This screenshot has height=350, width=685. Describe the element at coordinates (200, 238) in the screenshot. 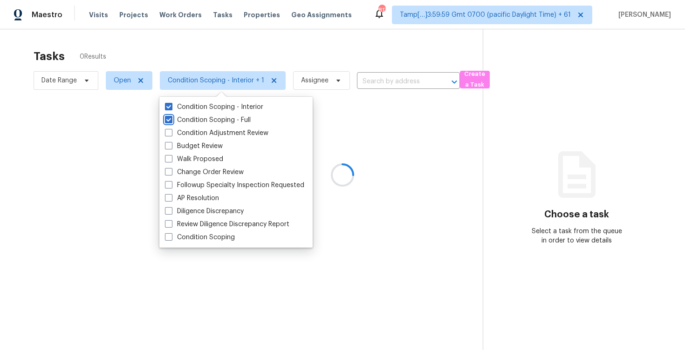

I see `label: Condition Scoping` at that location.